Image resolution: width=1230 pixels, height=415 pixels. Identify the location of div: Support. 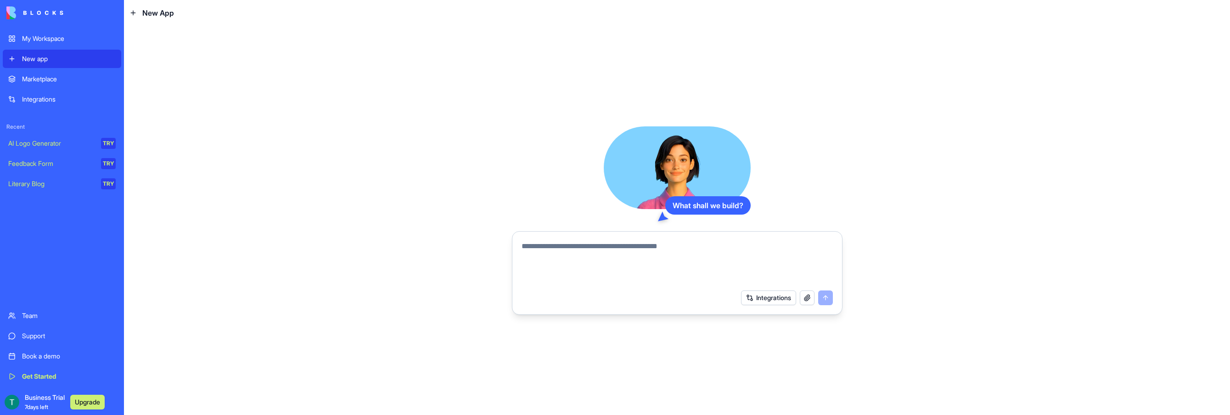
(69, 336).